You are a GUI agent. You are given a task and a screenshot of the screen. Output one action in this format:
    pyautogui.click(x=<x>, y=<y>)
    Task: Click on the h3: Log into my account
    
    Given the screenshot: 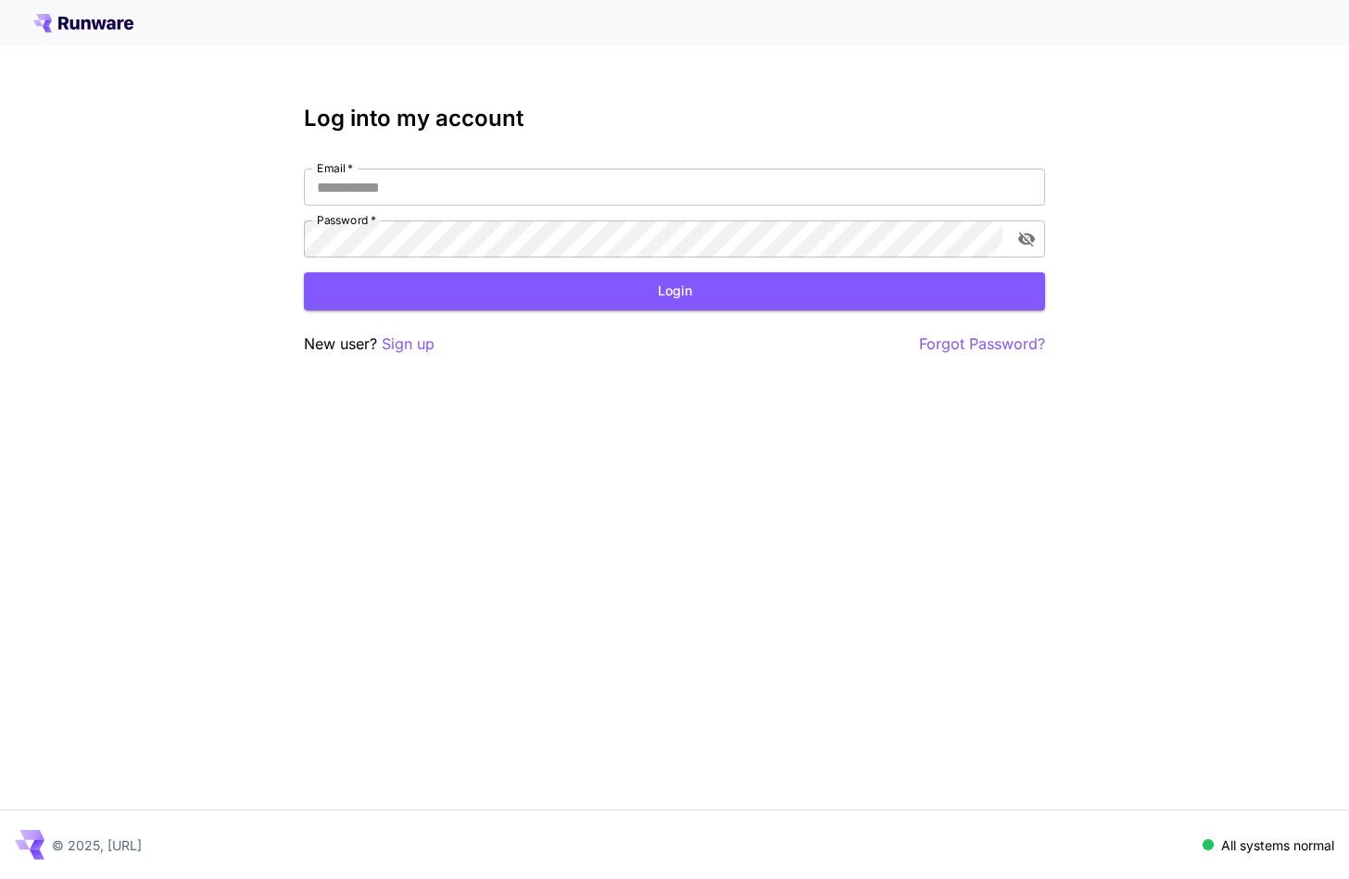 What is the action you would take?
    pyautogui.click(x=675, y=119)
    